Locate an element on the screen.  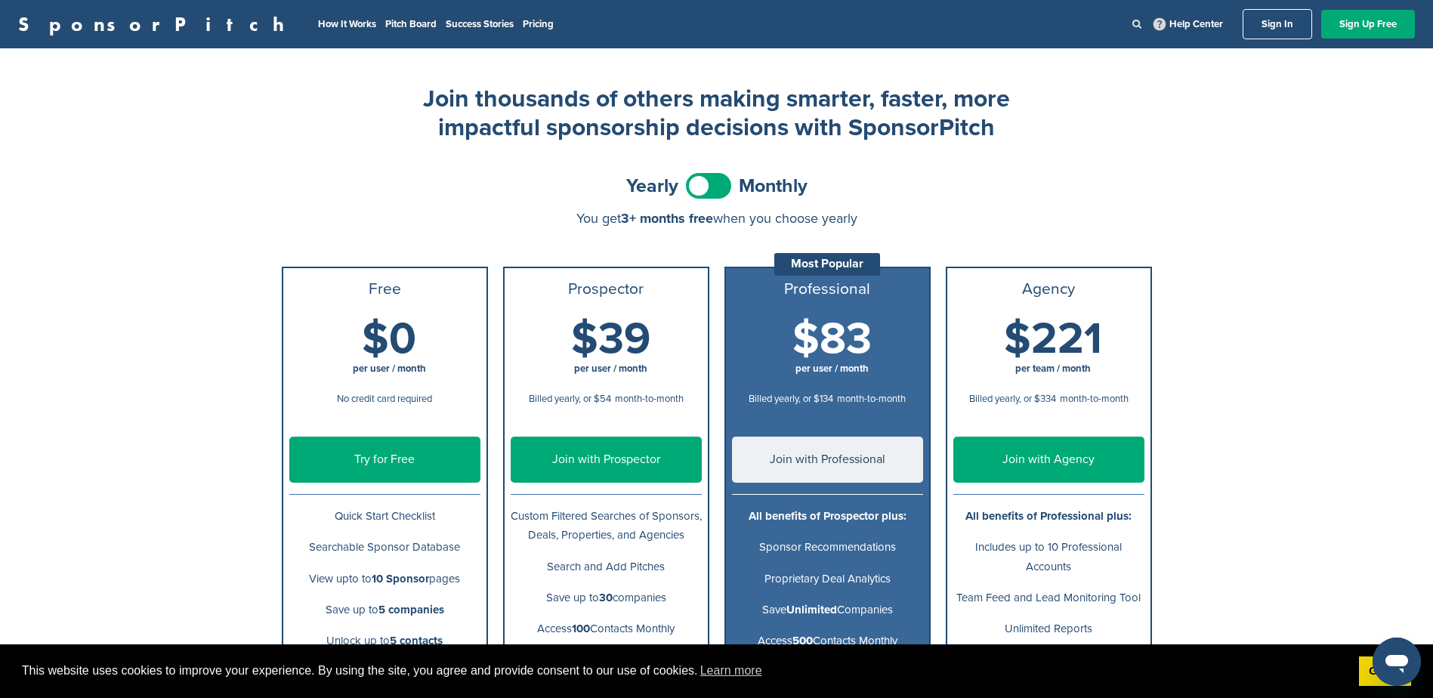
p: Unlimited Reports is located at coordinates (1048, 628).